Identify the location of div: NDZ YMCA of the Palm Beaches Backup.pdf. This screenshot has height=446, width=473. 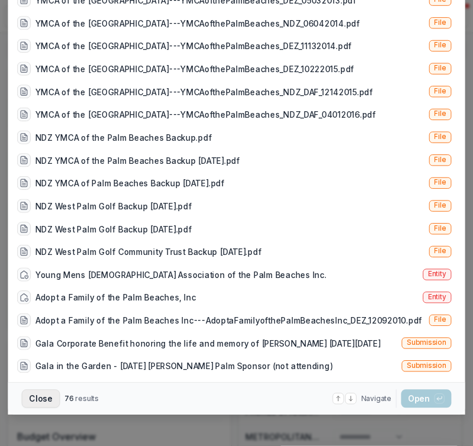
(124, 137).